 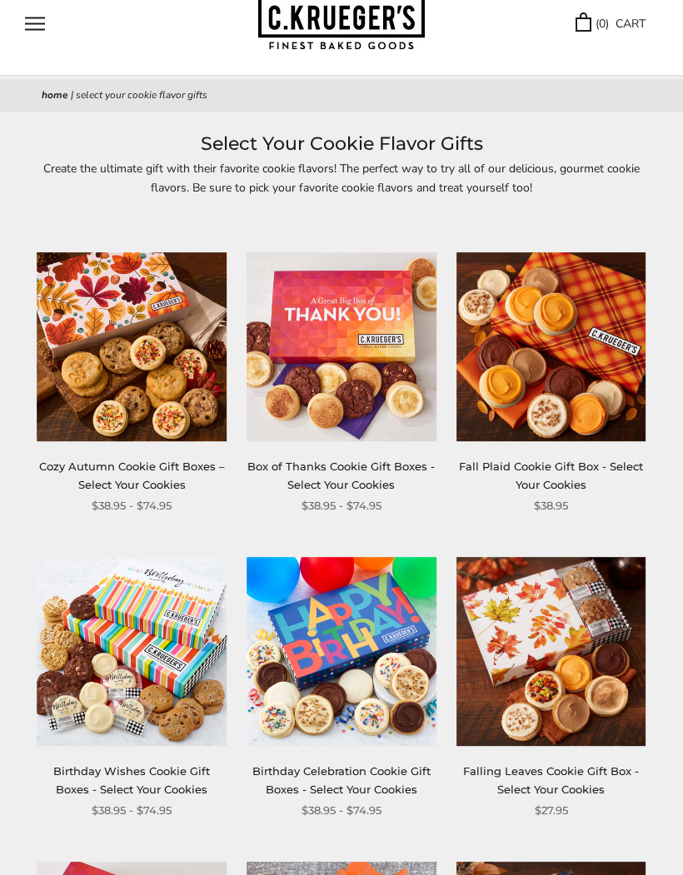 I want to click on img: Box of Thanks Cookie Gift Boxes - Select Your Cookies, so click(x=342, y=348).